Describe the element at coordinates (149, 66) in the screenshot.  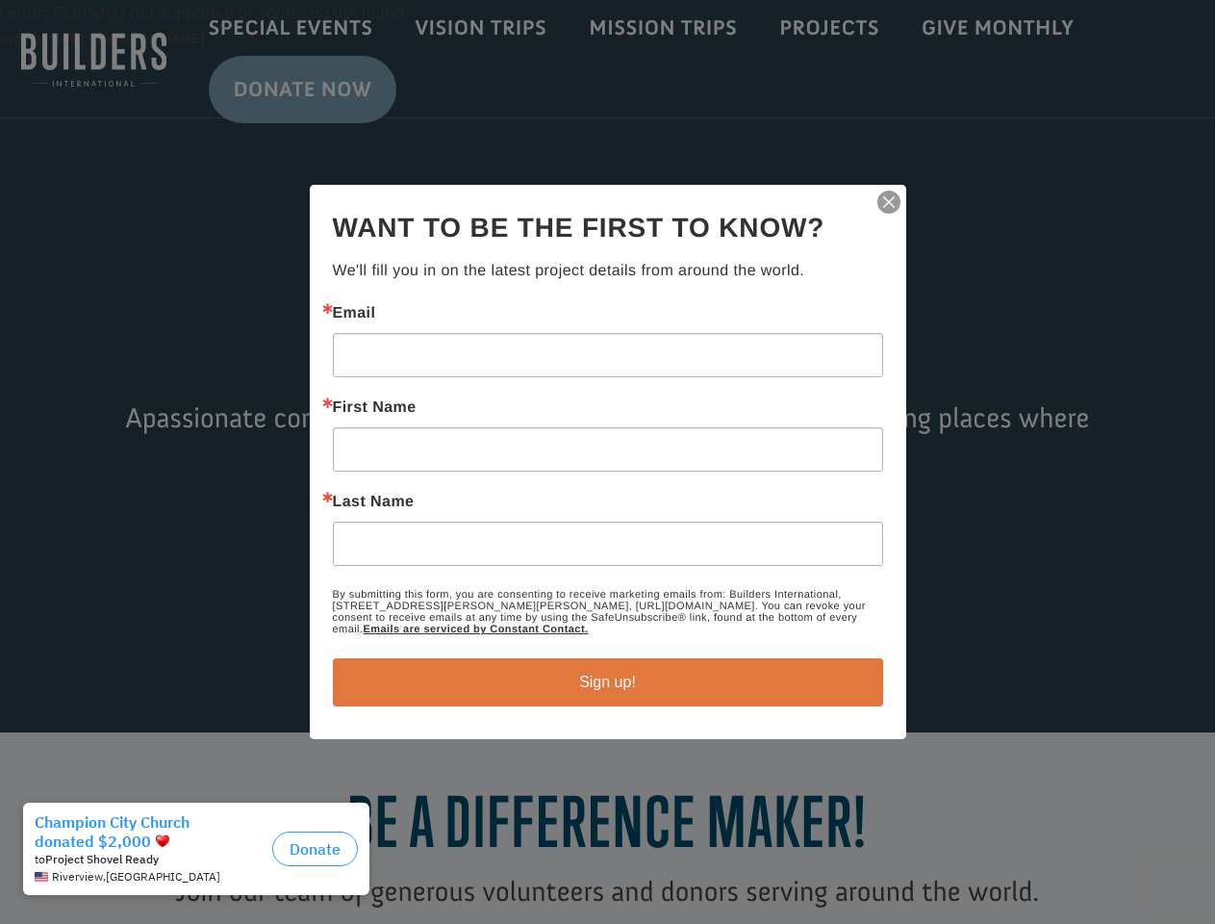
I see `div: to` at that location.